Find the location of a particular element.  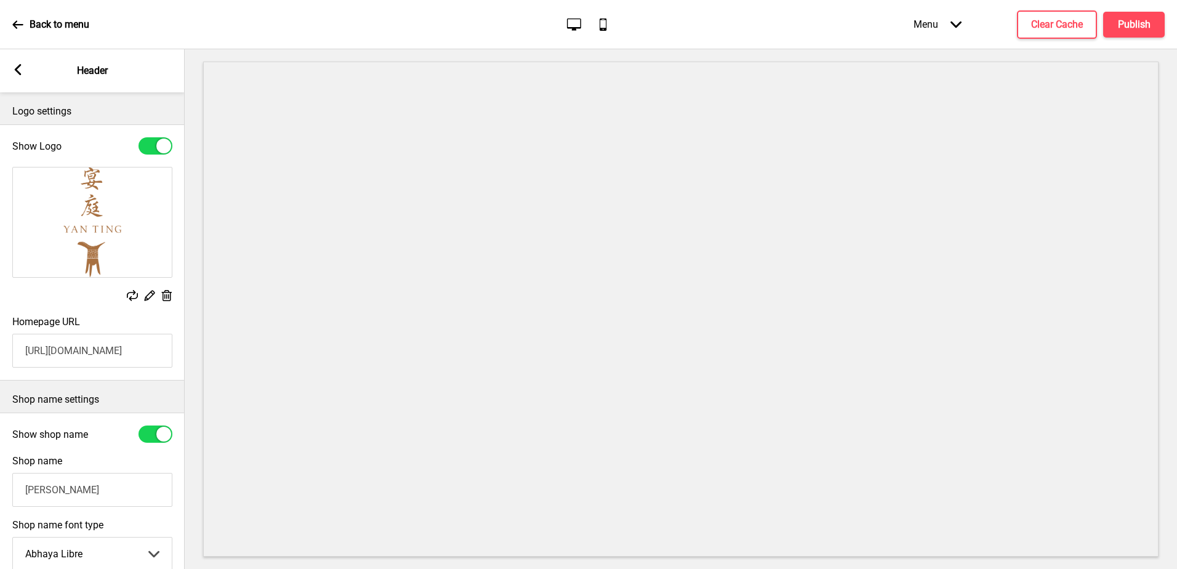

p: Logo settings is located at coordinates (92, 111).